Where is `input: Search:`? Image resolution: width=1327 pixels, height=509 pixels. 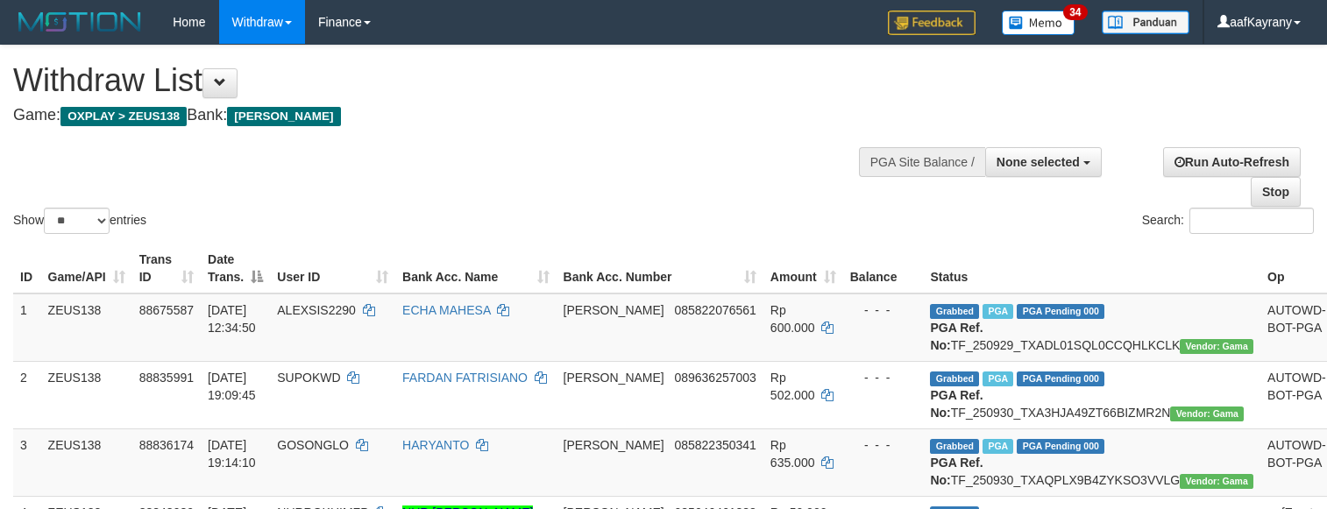
input: Search: is located at coordinates (1252, 221).